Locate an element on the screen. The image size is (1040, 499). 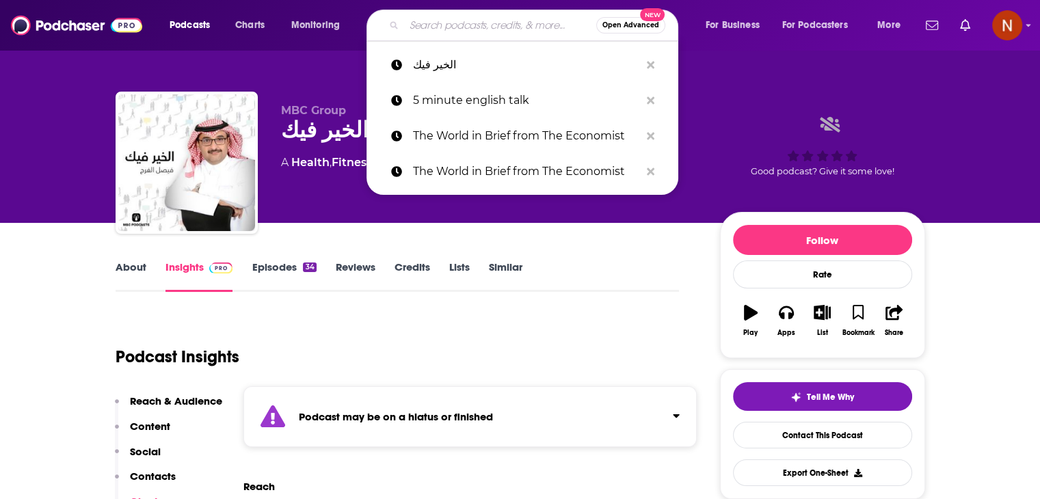
input: Search podcasts, credits, & more... is located at coordinates (500, 25).